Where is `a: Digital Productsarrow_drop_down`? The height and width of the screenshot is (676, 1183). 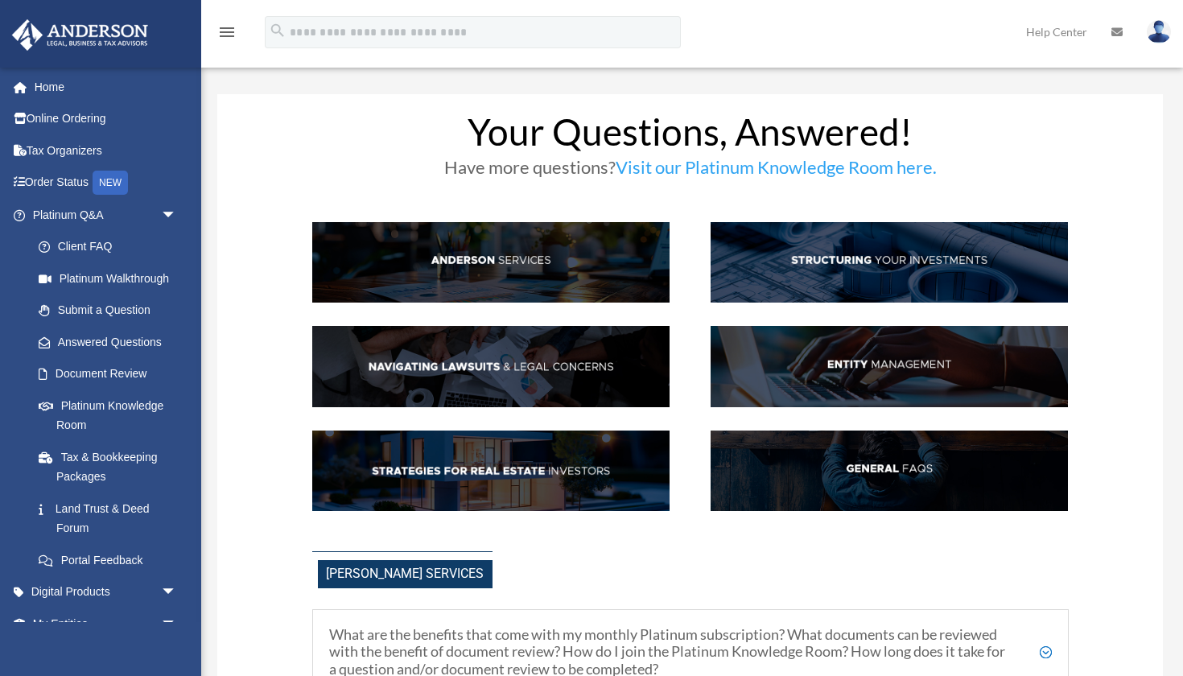
a: Digital Productsarrow_drop_down is located at coordinates (106, 592).